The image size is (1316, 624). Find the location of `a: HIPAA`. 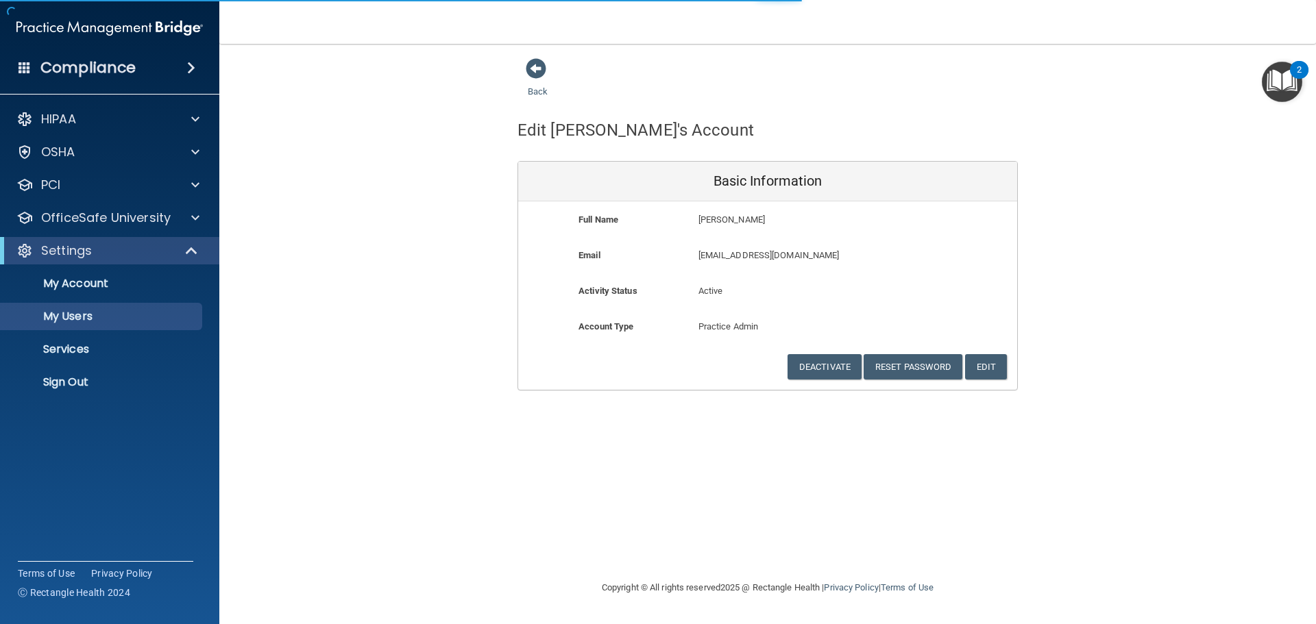

a: HIPAA is located at coordinates (108, 119).